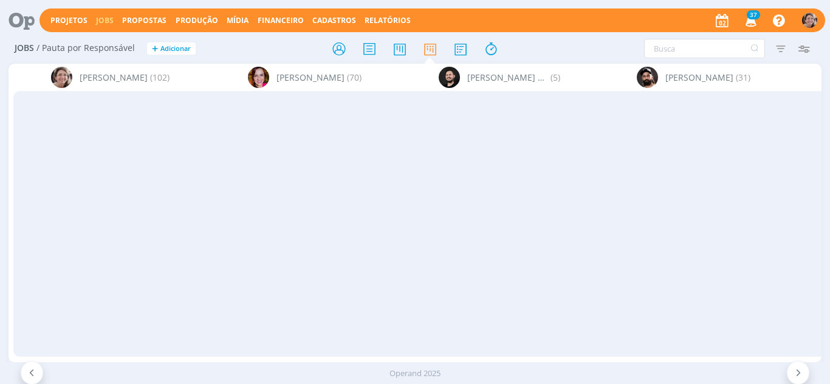 The image size is (830, 384). I want to click on span: Propostas, so click(144, 20).